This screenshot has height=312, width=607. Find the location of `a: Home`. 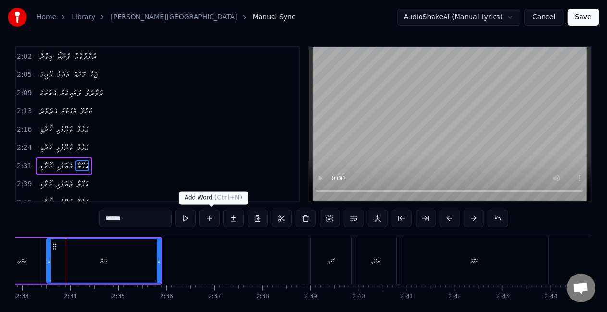

a: Home is located at coordinates (46, 17).